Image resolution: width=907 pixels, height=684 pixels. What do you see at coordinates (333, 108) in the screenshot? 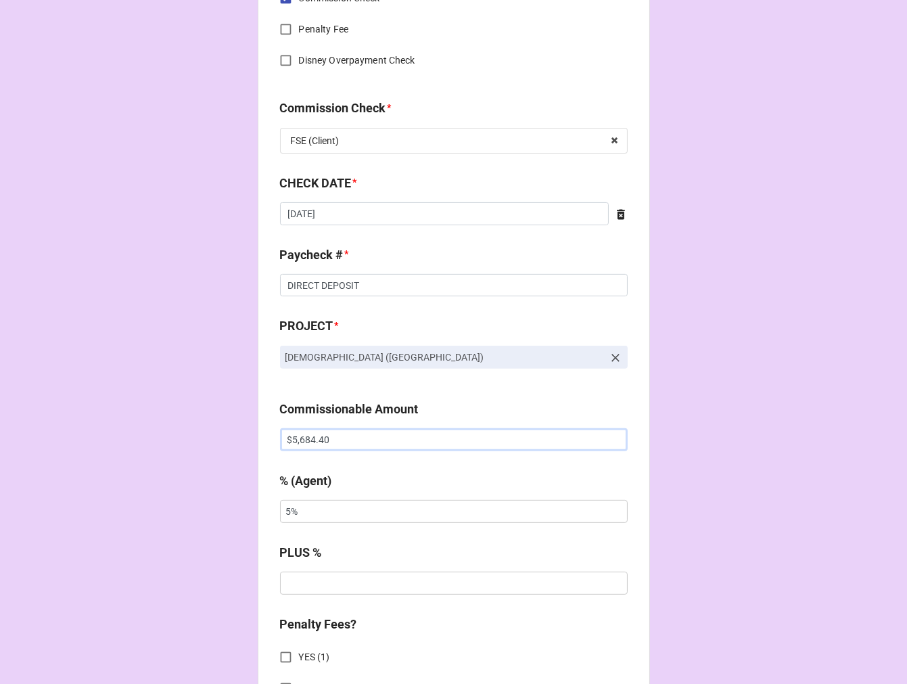
I see `label: Commission Check` at bounding box center [333, 108].